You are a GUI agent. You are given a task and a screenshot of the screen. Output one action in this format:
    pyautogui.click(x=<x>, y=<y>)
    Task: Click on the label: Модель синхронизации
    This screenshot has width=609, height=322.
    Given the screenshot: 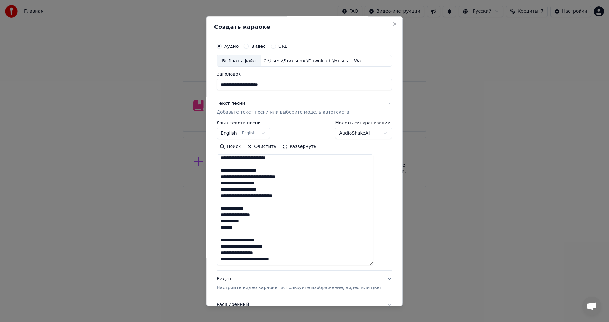 What is the action you would take?
    pyautogui.click(x=364, y=123)
    